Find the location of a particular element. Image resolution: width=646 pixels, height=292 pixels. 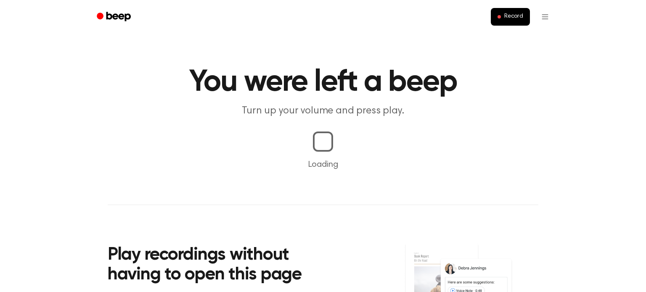

span: Record is located at coordinates (514, 17).